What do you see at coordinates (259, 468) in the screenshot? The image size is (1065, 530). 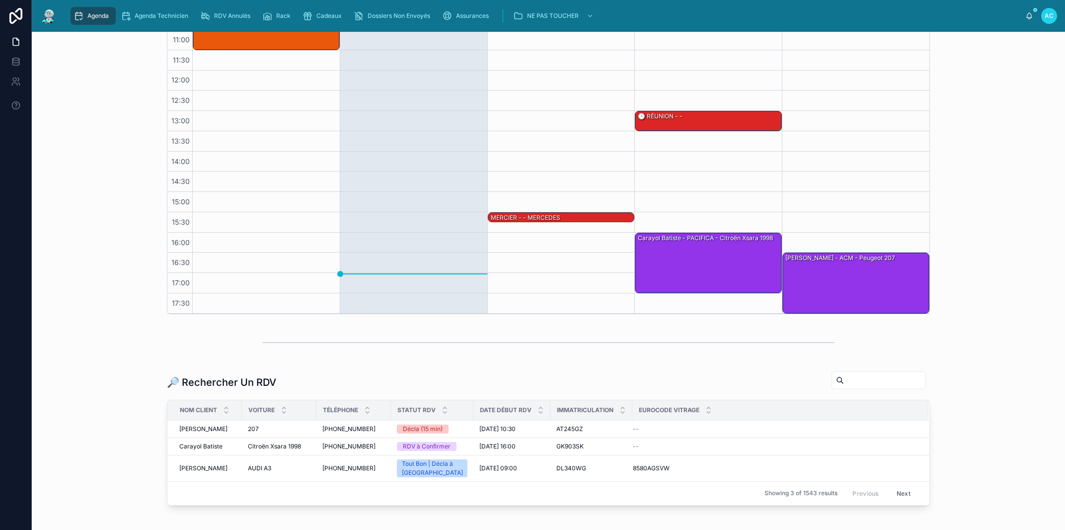 I see `span: AUDI A3` at bounding box center [259, 468].